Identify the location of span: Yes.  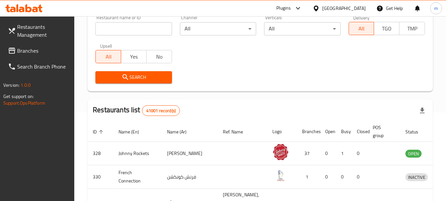
(134, 56).